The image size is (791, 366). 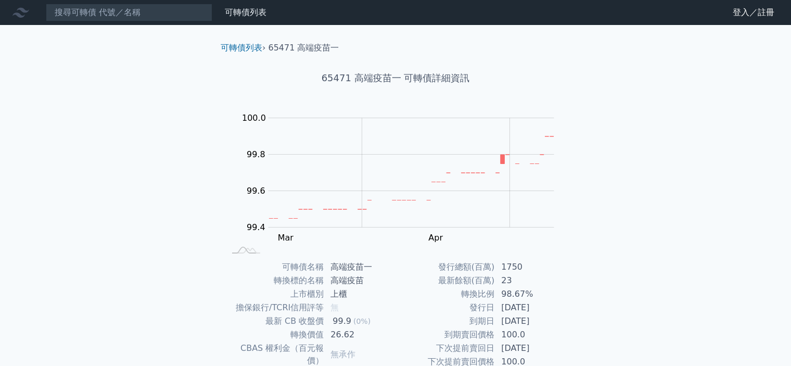 I want to click on td: 最新餘額(百萬), so click(x=445, y=281).